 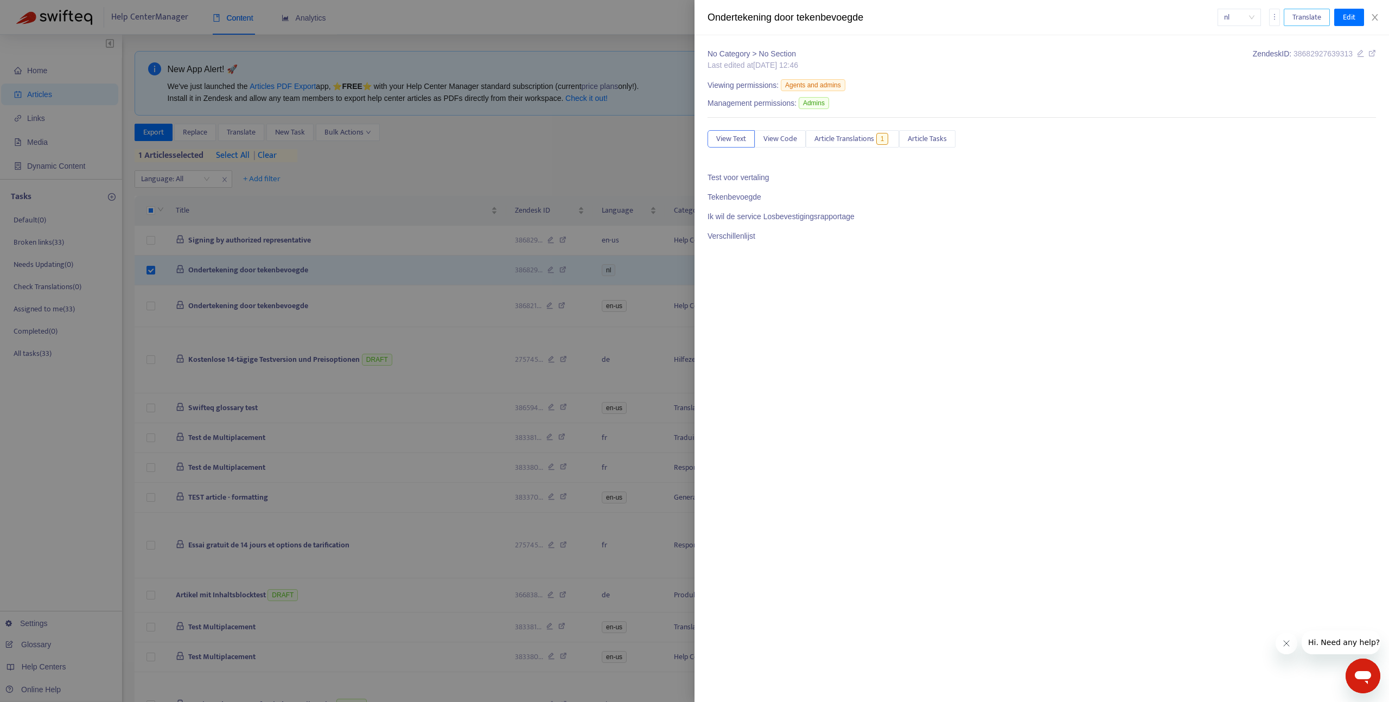 I want to click on span: Viewing permissions:, so click(x=743, y=85).